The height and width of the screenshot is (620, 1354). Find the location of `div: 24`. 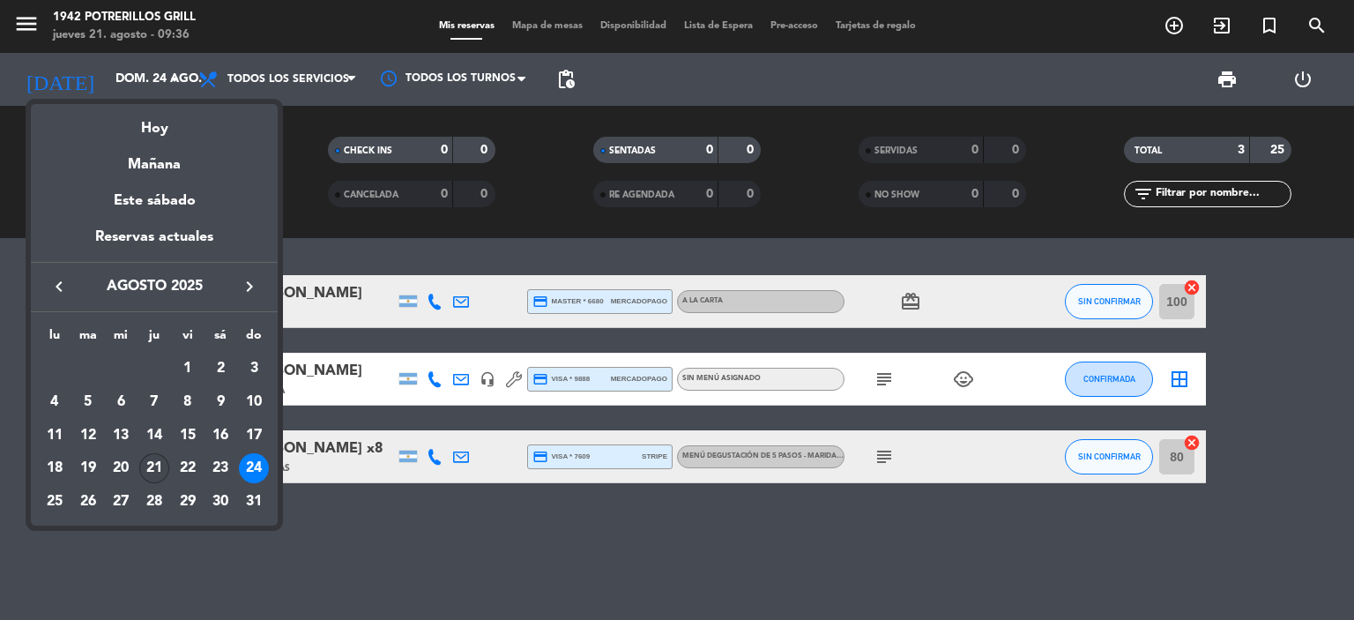

div: 24 is located at coordinates (254, 468).